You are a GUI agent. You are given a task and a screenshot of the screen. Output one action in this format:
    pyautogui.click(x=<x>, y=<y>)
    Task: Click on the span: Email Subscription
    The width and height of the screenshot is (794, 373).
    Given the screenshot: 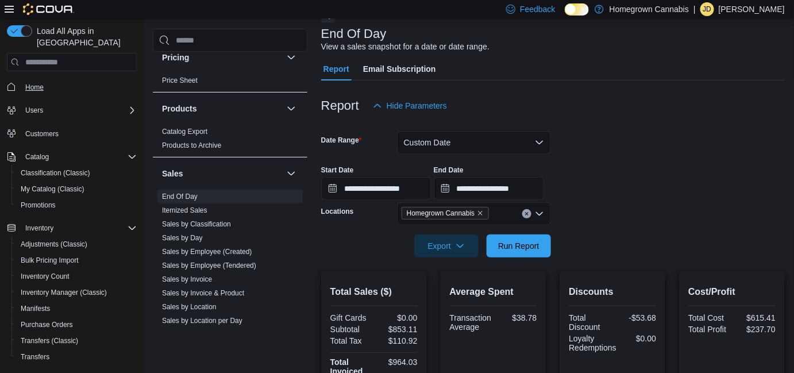 What is the action you would take?
    pyautogui.click(x=399, y=69)
    